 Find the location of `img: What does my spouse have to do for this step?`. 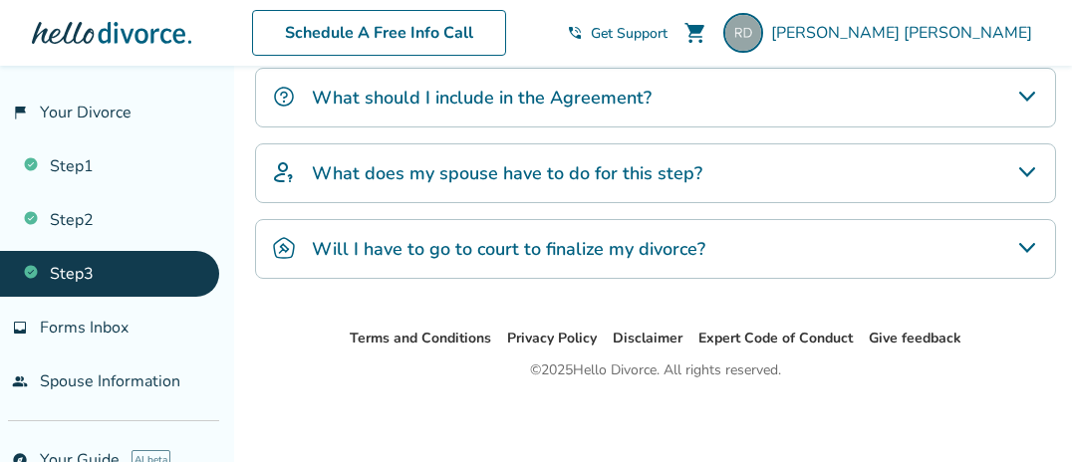

img: What does my spouse have to do for this step? is located at coordinates (284, 172).